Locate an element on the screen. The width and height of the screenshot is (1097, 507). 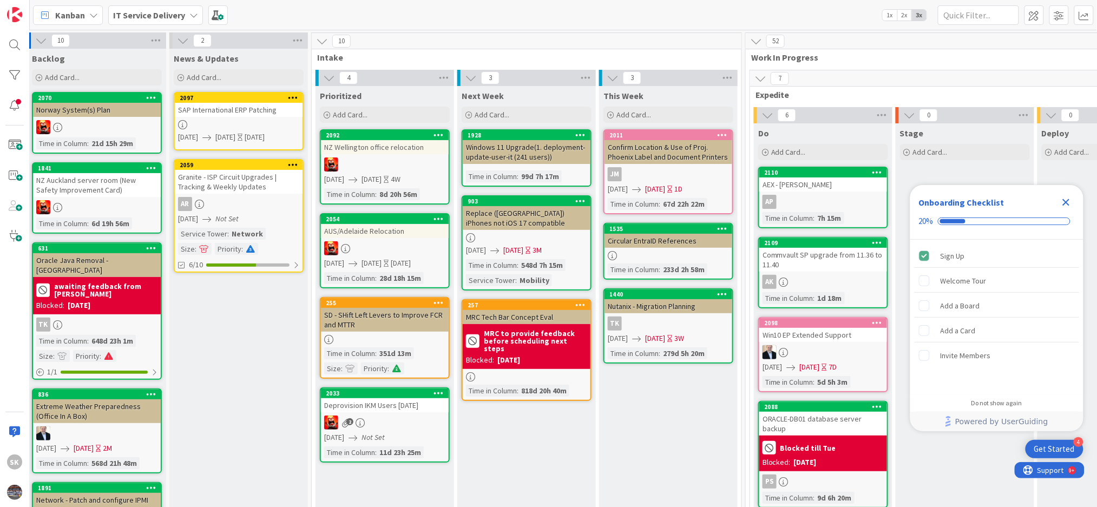
div: 2092NZ Wellington office relocation is located at coordinates (385, 142).